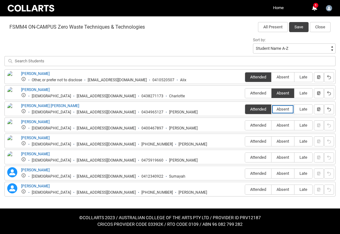 The width and height of the screenshot is (340, 234). Describe the element at coordinates (183, 80) in the screenshot. I see `div: Alix` at that location.